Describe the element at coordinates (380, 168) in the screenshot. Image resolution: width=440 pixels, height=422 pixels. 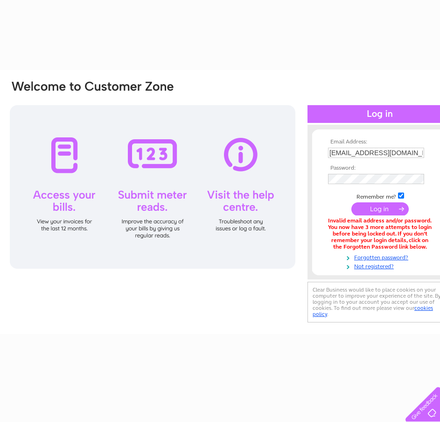
I see `th: Password:` at that location.